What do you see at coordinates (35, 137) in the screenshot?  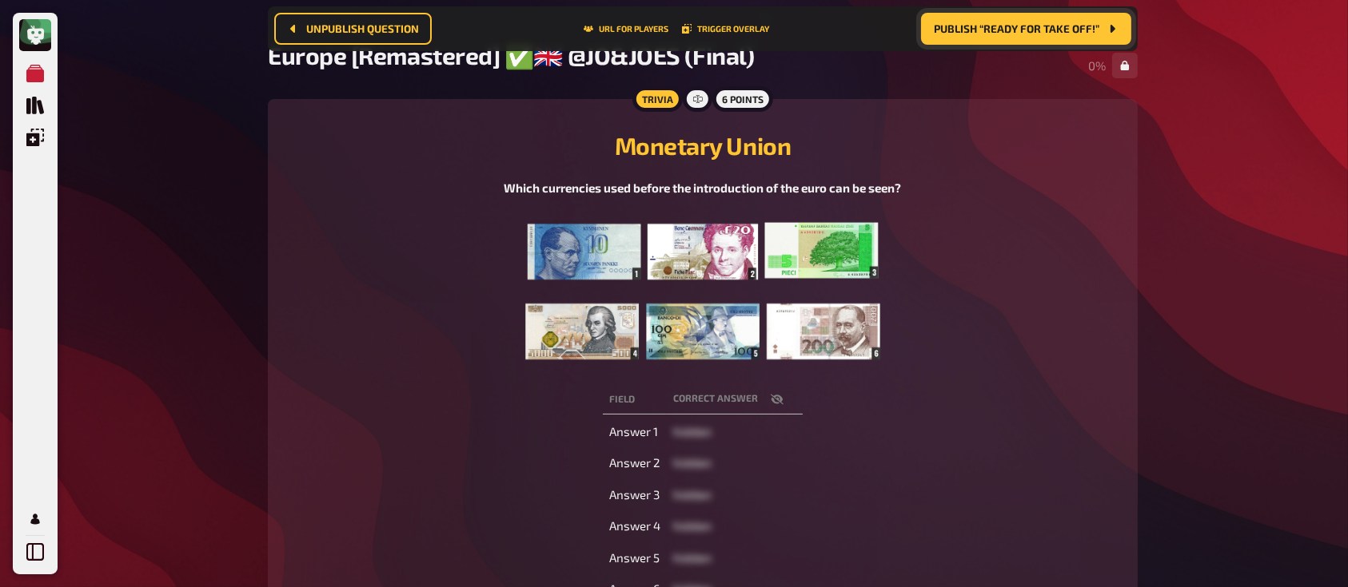 I see `a: Overlays` at bounding box center [35, 137].